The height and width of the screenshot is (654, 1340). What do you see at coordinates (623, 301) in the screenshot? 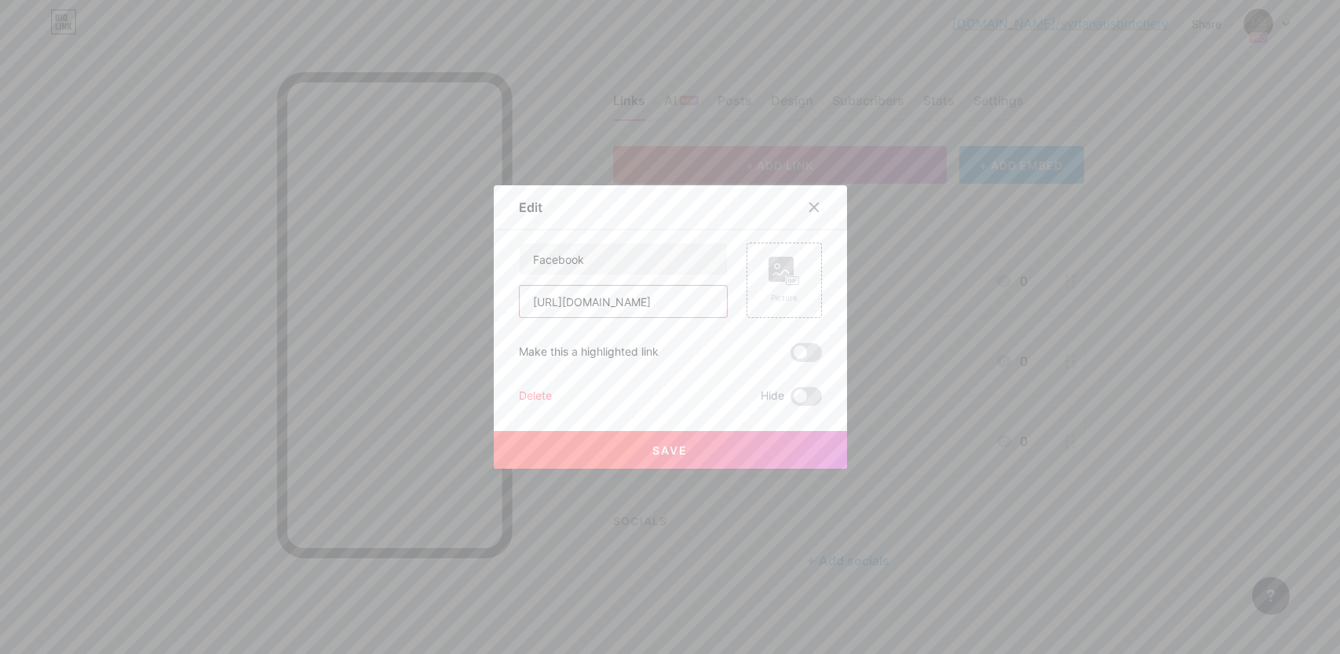
I see `input: URL` at bounding box center [623, 301].